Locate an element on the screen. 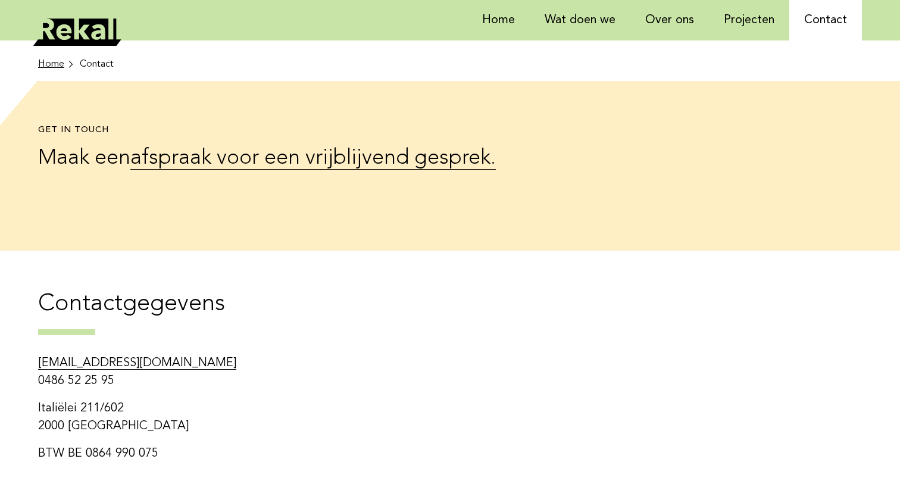  h1: Get in touch is located at coordinates (281, 130).